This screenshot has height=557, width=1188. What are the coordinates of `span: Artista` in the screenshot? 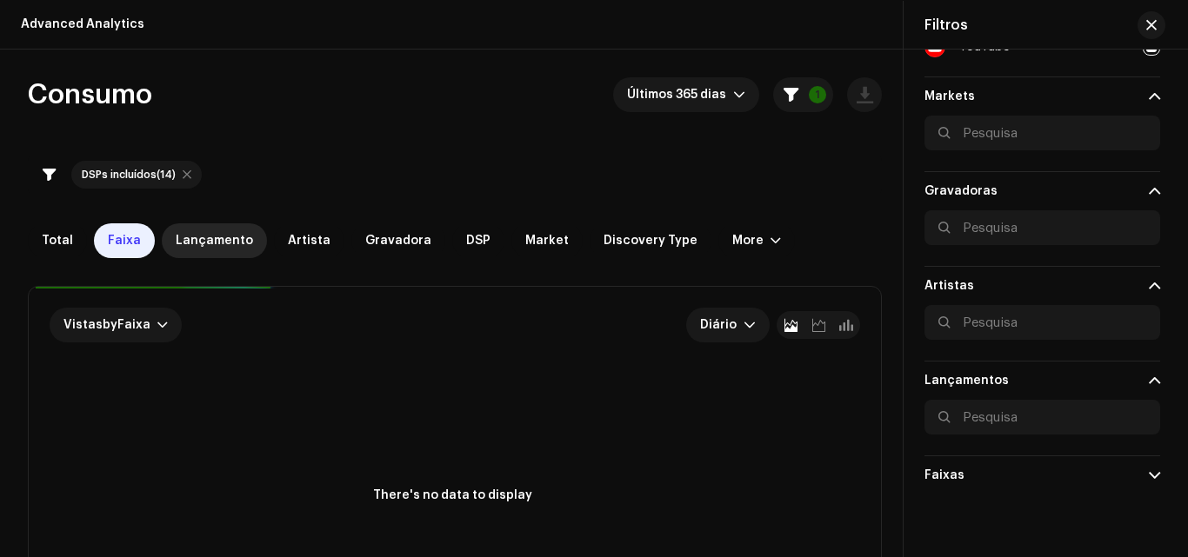 It's located at (309, 241).